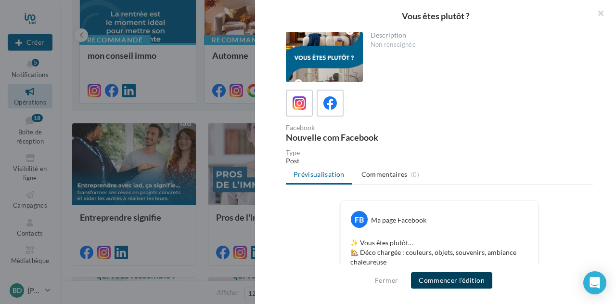  What do you see at coordinates (385, 174) in the screenshot?
I see `span: Commentaires` at bounding box center [385, 174].